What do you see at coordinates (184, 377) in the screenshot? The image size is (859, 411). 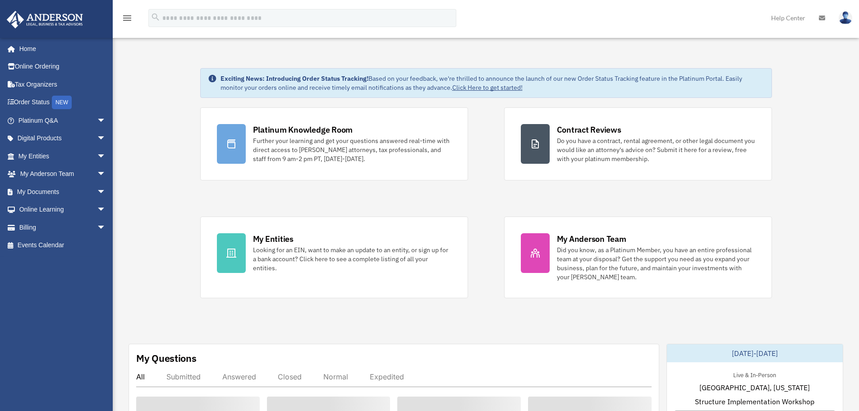 I see `div: Submitted` at bounding box center [184, 377].